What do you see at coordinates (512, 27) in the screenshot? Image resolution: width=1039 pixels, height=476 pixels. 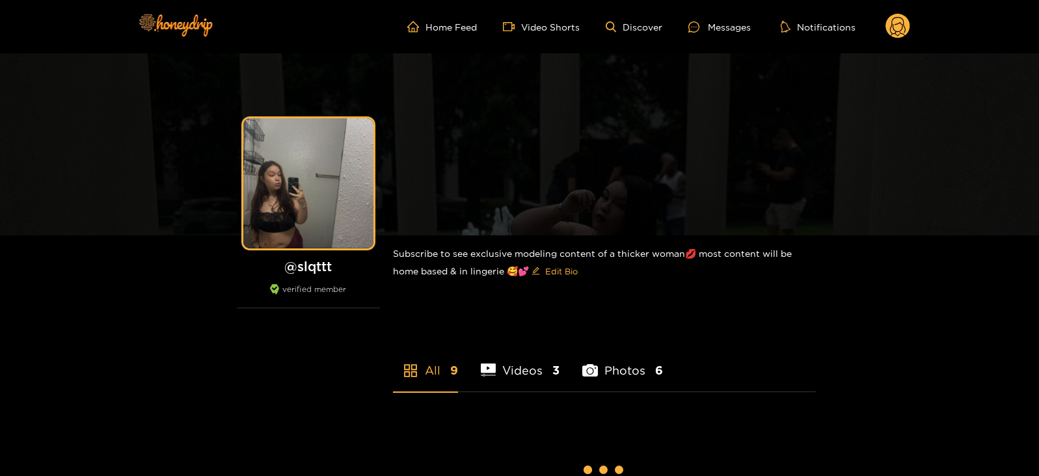 I see `span: video-camera` at bounding box center [512, 27].